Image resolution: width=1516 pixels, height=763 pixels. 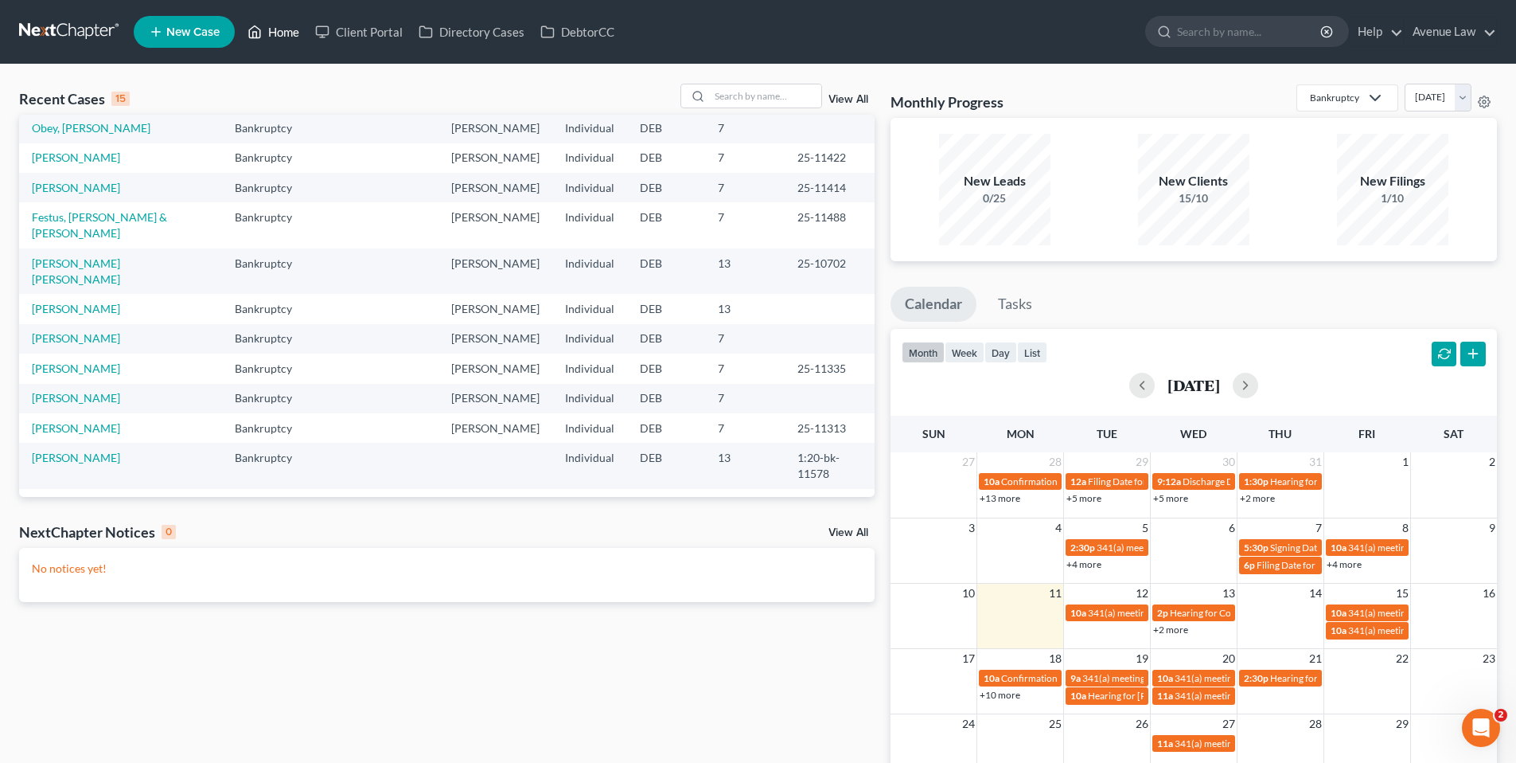 I want to click on span: 25, so click(x=1055, y=724).